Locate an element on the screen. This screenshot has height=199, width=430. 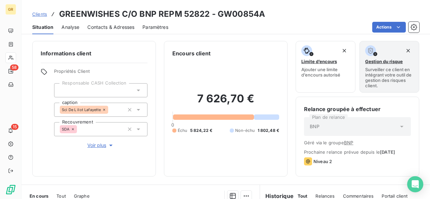
span: Échu is located at coordinates (183, 131).